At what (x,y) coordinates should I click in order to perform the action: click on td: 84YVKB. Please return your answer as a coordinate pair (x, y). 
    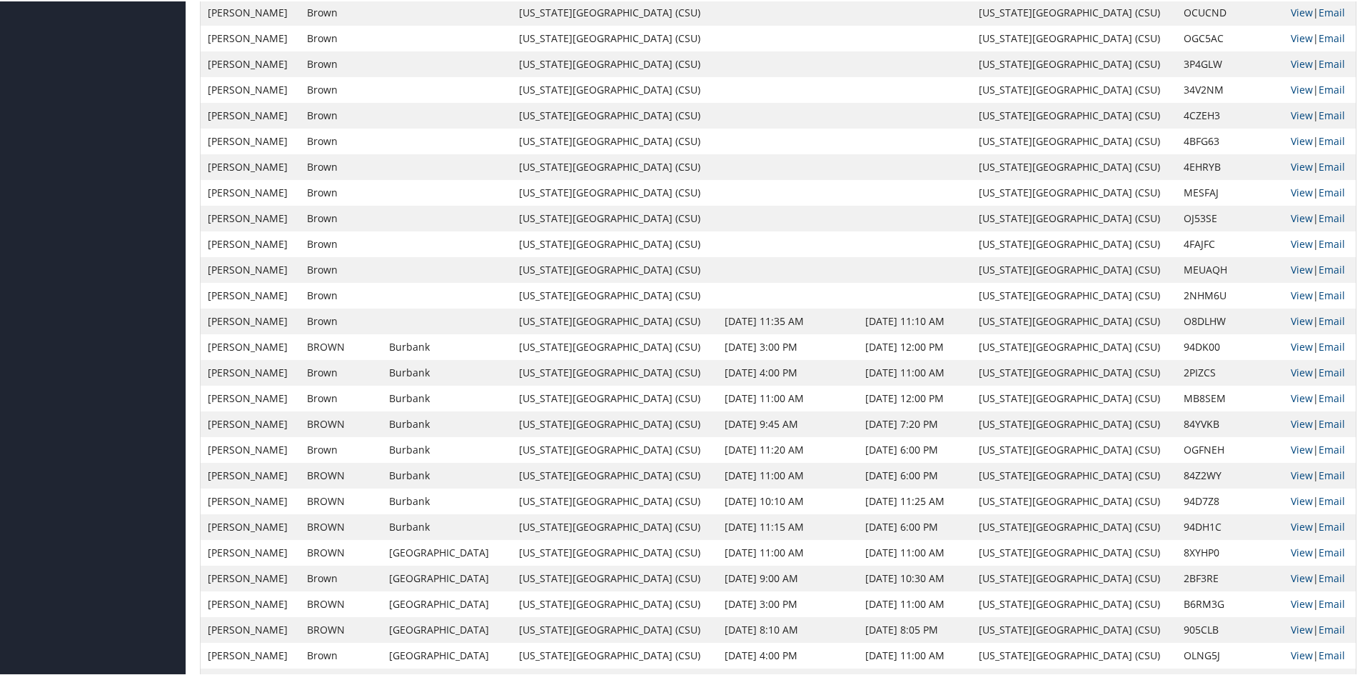
    Looking at the image, I should click on (1230, 423).